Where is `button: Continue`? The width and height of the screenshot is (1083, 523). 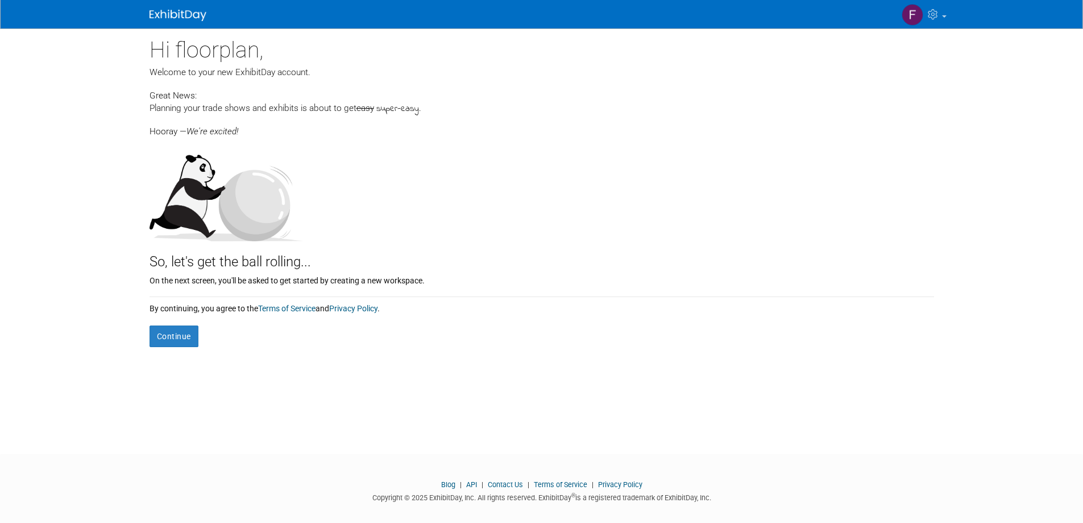 button: Continue is located at coordinates (174, 336).